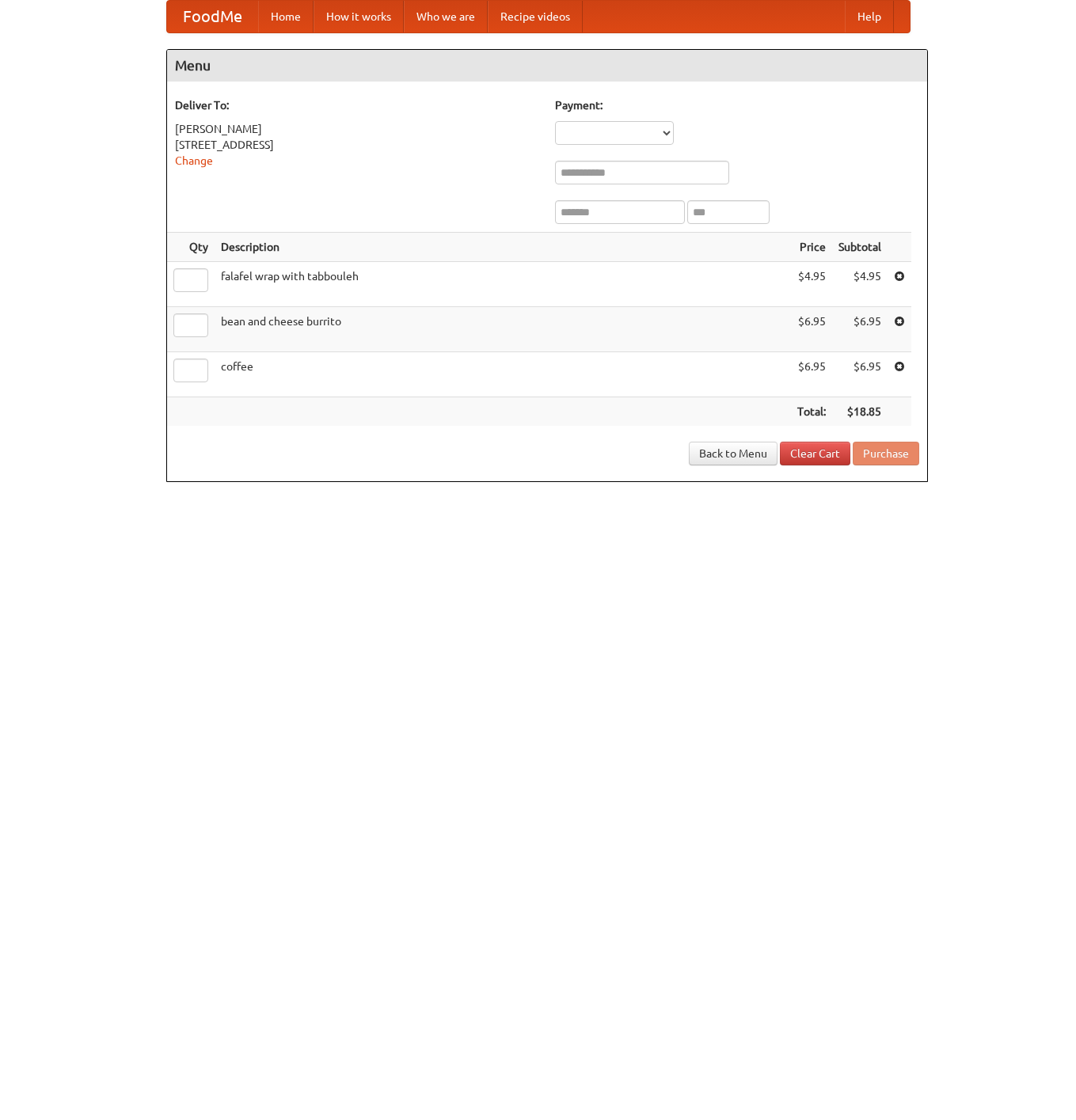 The width and height of the screenshot is (1076, 1120). I want to click on h5: Payment:, so click(737, 105).